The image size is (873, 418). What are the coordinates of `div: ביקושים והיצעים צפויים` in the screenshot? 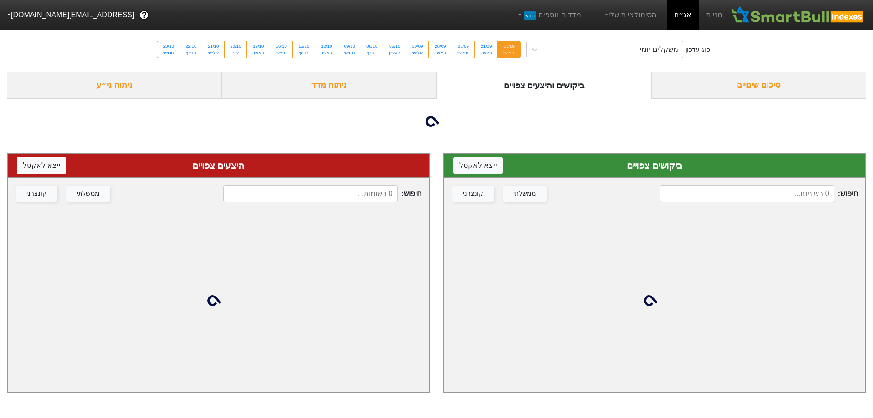 It's located at (544, 85).